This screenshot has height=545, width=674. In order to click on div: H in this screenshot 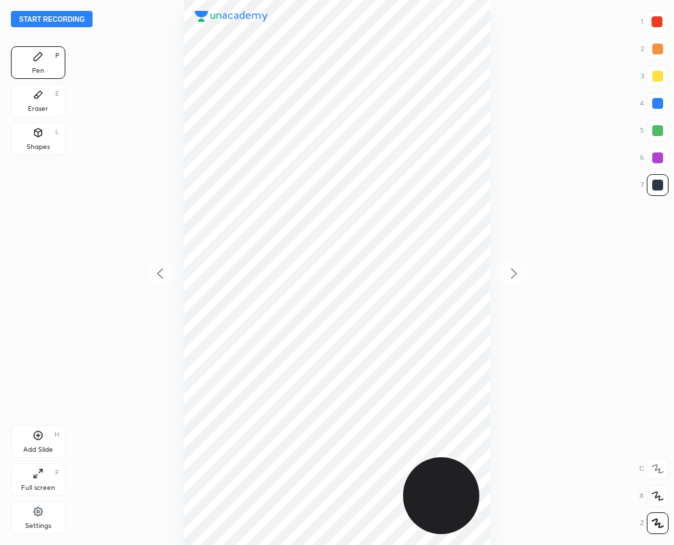, I will do `click(56, 435)`.